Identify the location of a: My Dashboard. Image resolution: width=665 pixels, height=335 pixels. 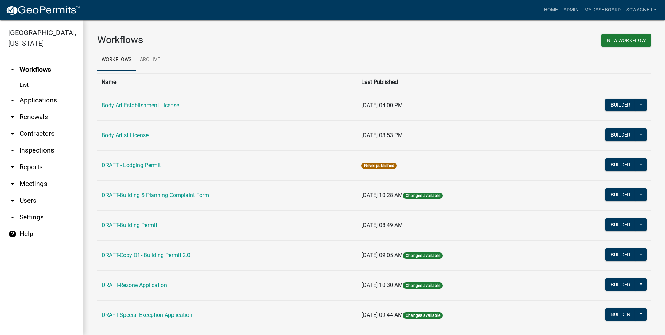
(602, 10).